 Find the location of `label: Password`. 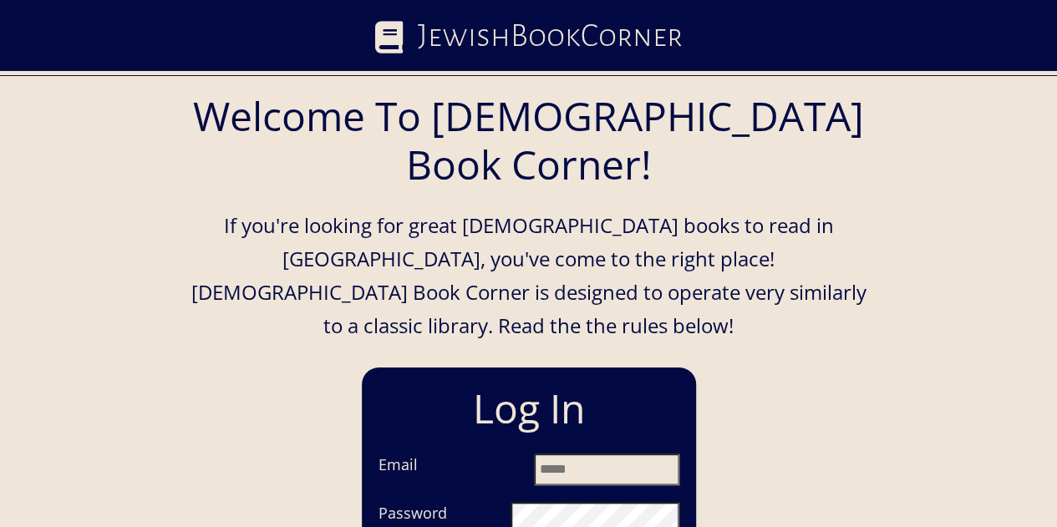

label: Password is located at coordinates (413, 515).